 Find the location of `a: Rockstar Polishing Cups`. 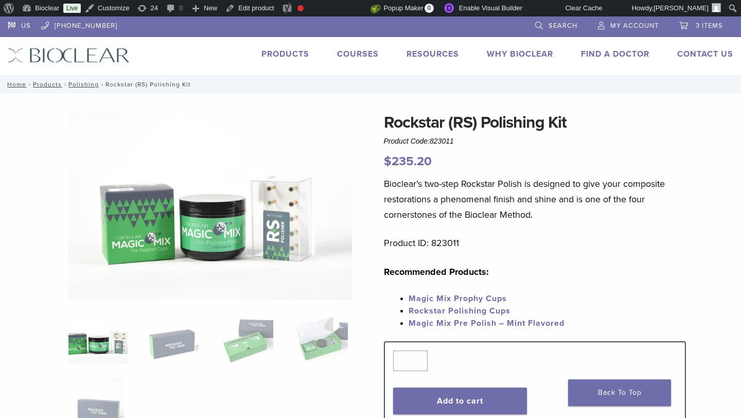

a: Rockstar Polishing Cups is located at coordinates (460, 311).